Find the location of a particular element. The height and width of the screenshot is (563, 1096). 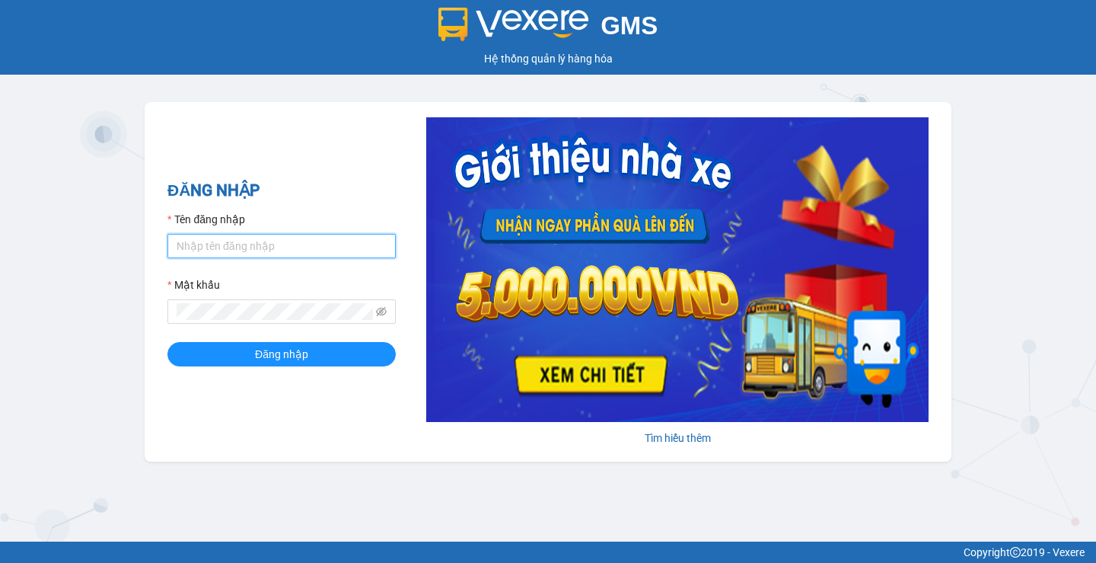

img: banner-0 is located at coordinates (678, 270).